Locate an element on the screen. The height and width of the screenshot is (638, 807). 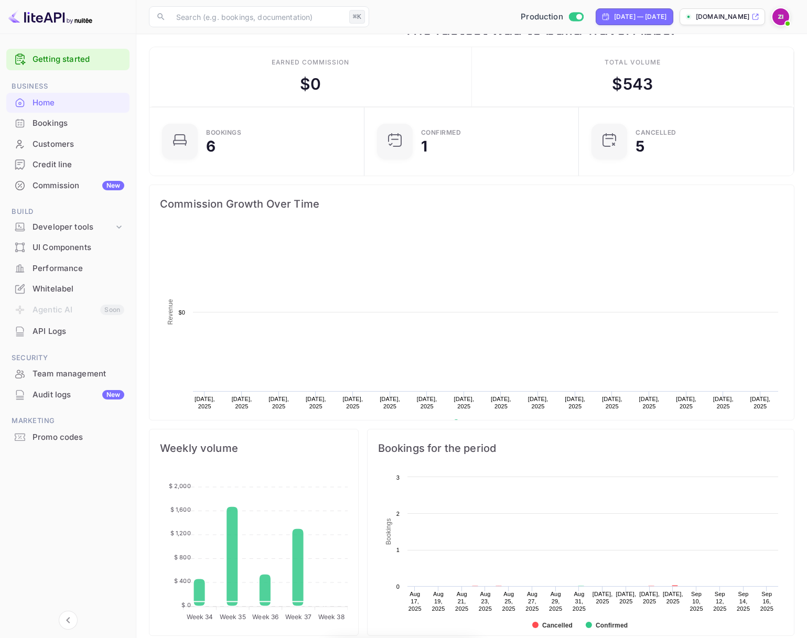
img: LiteAPI logo is located at coordinates (50, 17).